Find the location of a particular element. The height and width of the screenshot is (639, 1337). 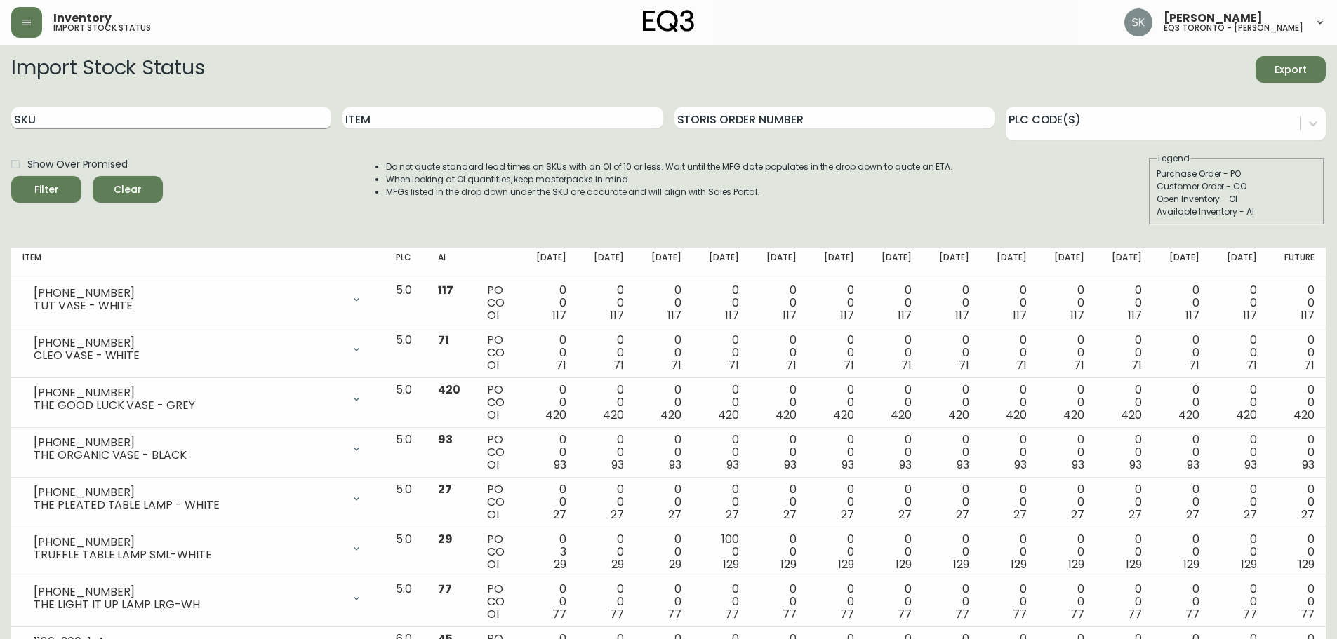

div: 100 0 is located at coordinates (721, 552).